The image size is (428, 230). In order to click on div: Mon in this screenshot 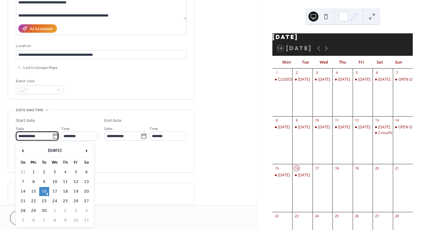, I will do `click(287, 62)`.